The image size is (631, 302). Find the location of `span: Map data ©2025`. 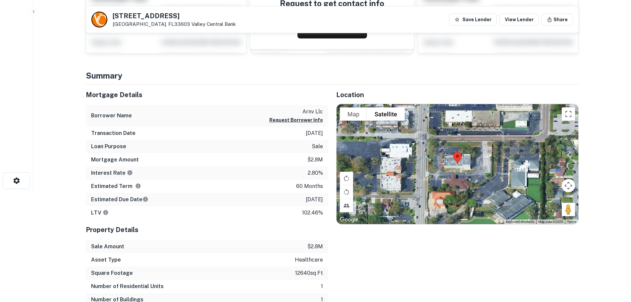

span: Map data ©2025 is located at coordinates (550, 221).